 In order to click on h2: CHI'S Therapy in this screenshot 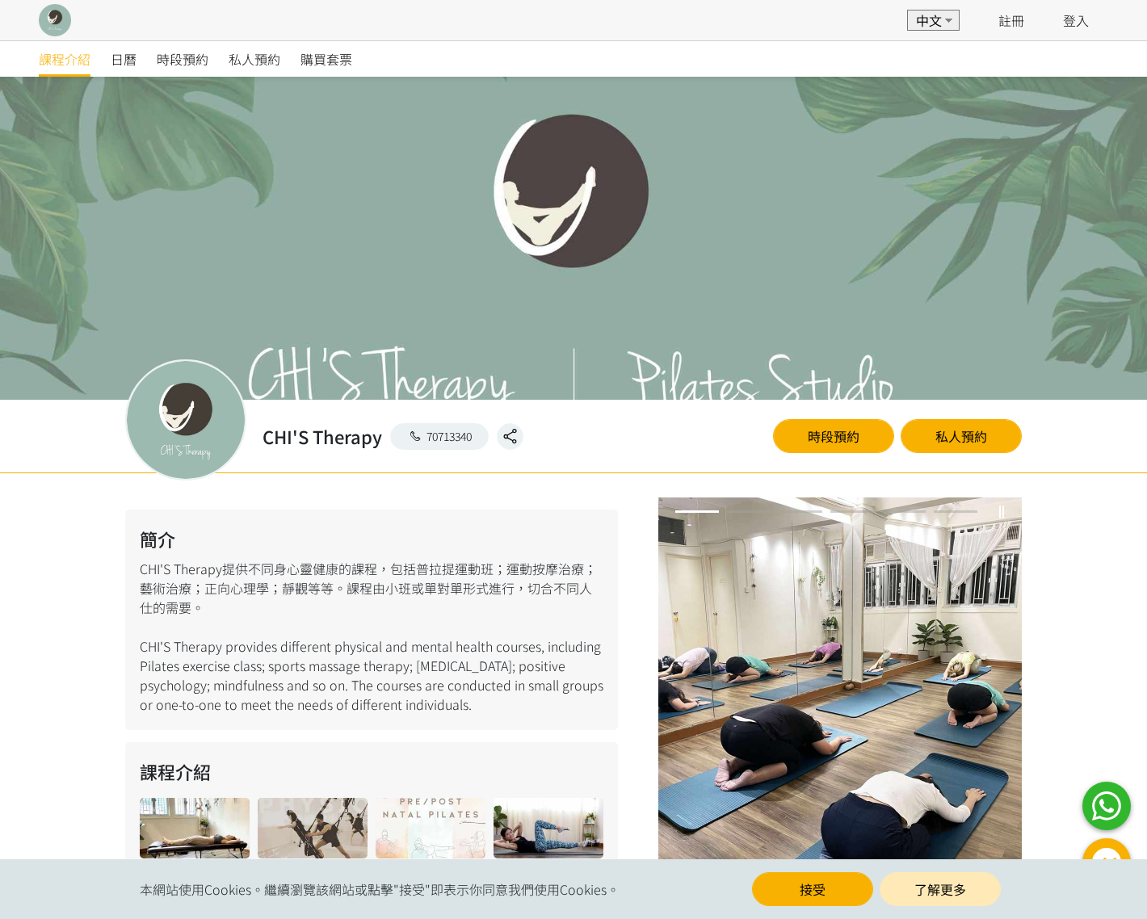, I will do `click(322, 436)`.